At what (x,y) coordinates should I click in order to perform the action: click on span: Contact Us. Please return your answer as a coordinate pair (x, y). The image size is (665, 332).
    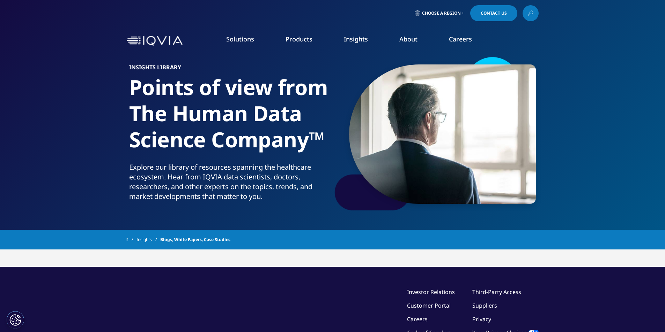
    Looking at the image, I should click on (493, 13).